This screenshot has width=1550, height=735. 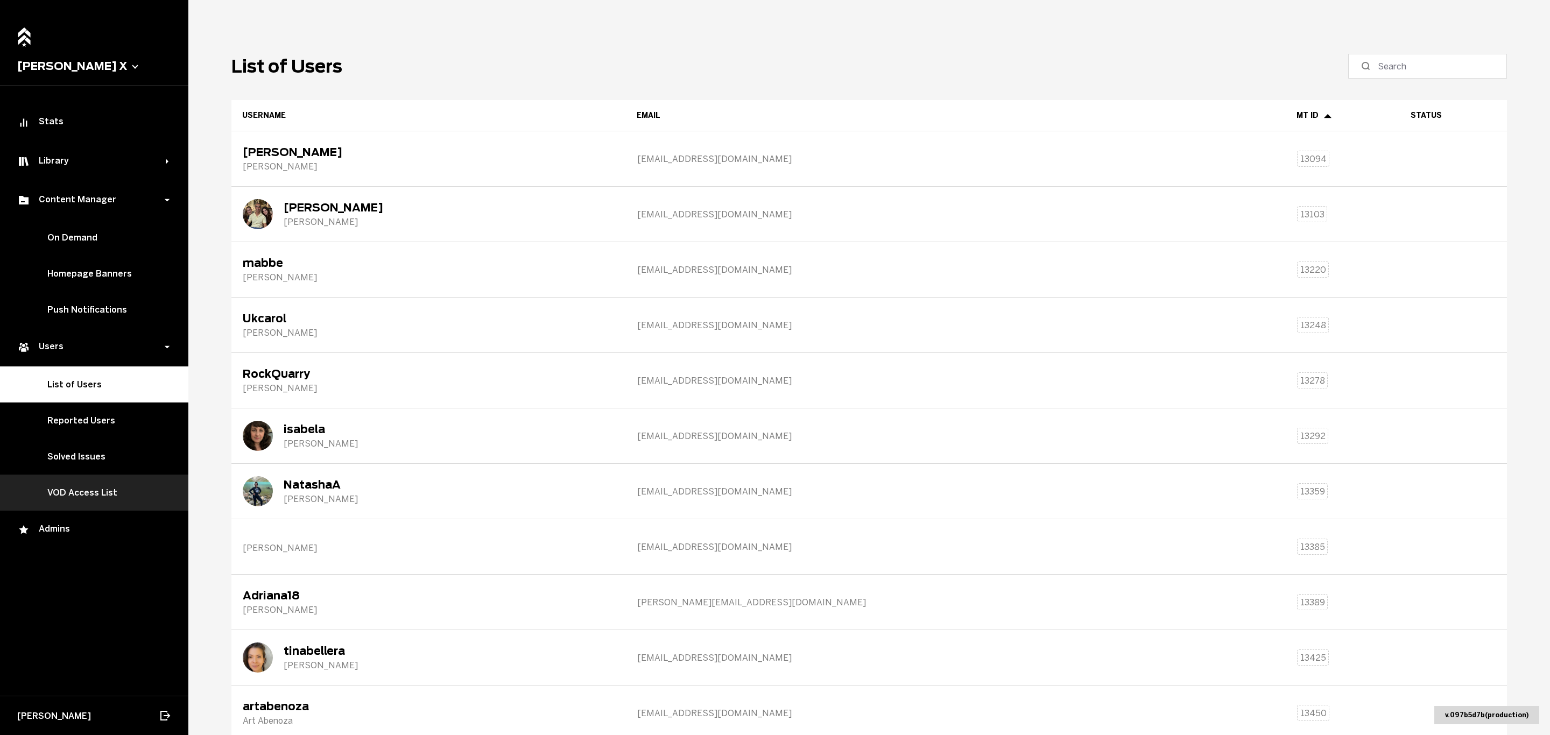 I want to click on div: v. 097b5d7b ( production ), so click(x=1486, y=715).